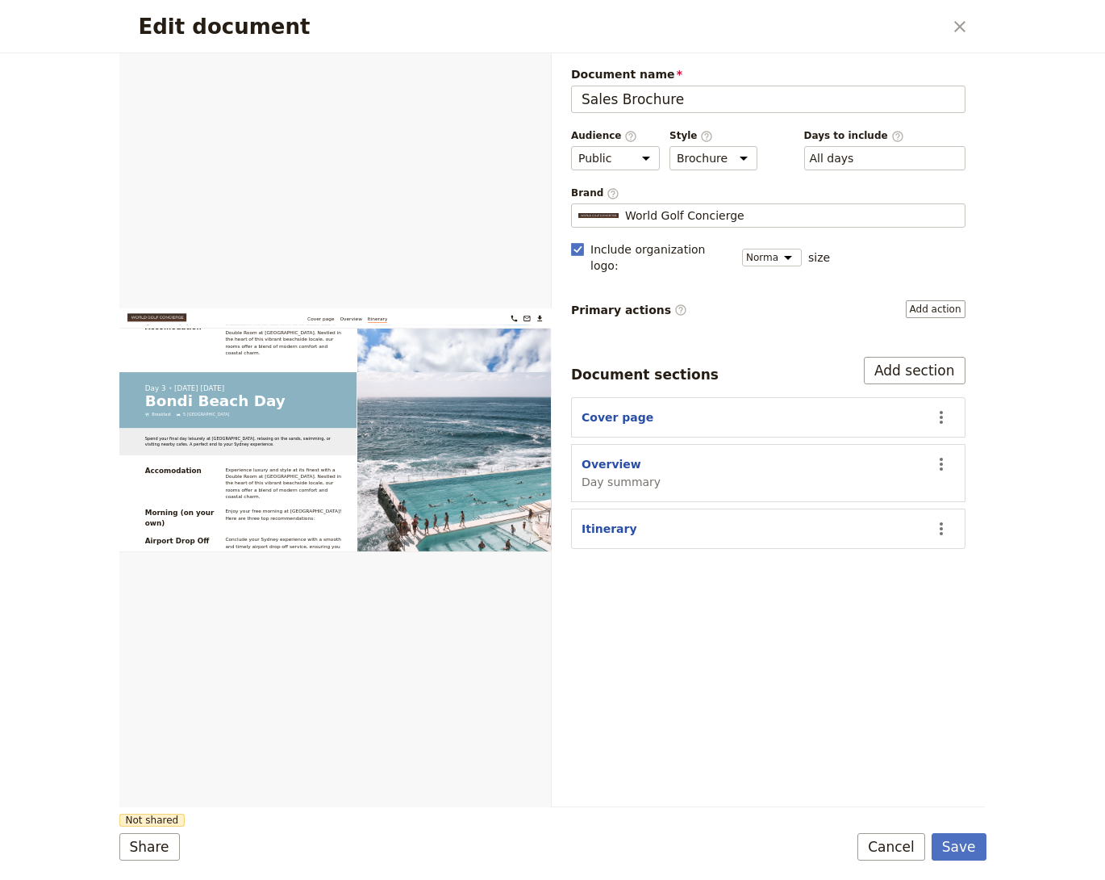 This screenshot has width=1105, height=880. I want to click on span: Primary actions, so click(629, 310).